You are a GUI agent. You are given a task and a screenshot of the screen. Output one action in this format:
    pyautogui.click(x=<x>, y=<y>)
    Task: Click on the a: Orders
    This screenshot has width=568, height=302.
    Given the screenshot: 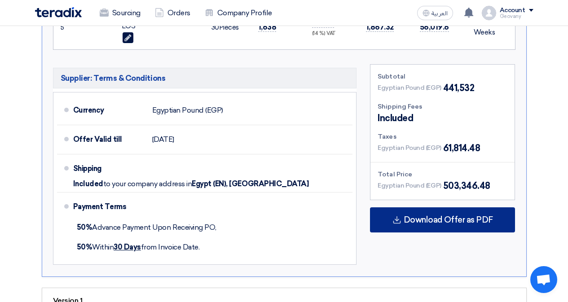 What is the action you would take?
    pyautogui.click(x=172, y=13)
    